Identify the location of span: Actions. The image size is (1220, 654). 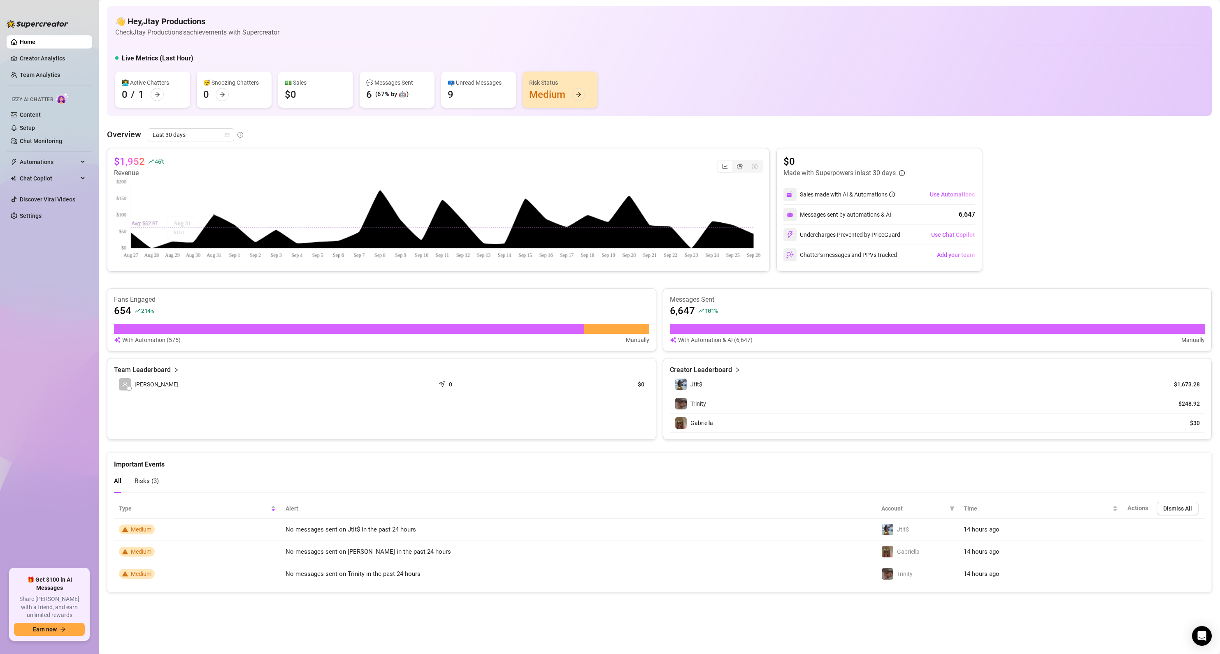
(1137, 508).